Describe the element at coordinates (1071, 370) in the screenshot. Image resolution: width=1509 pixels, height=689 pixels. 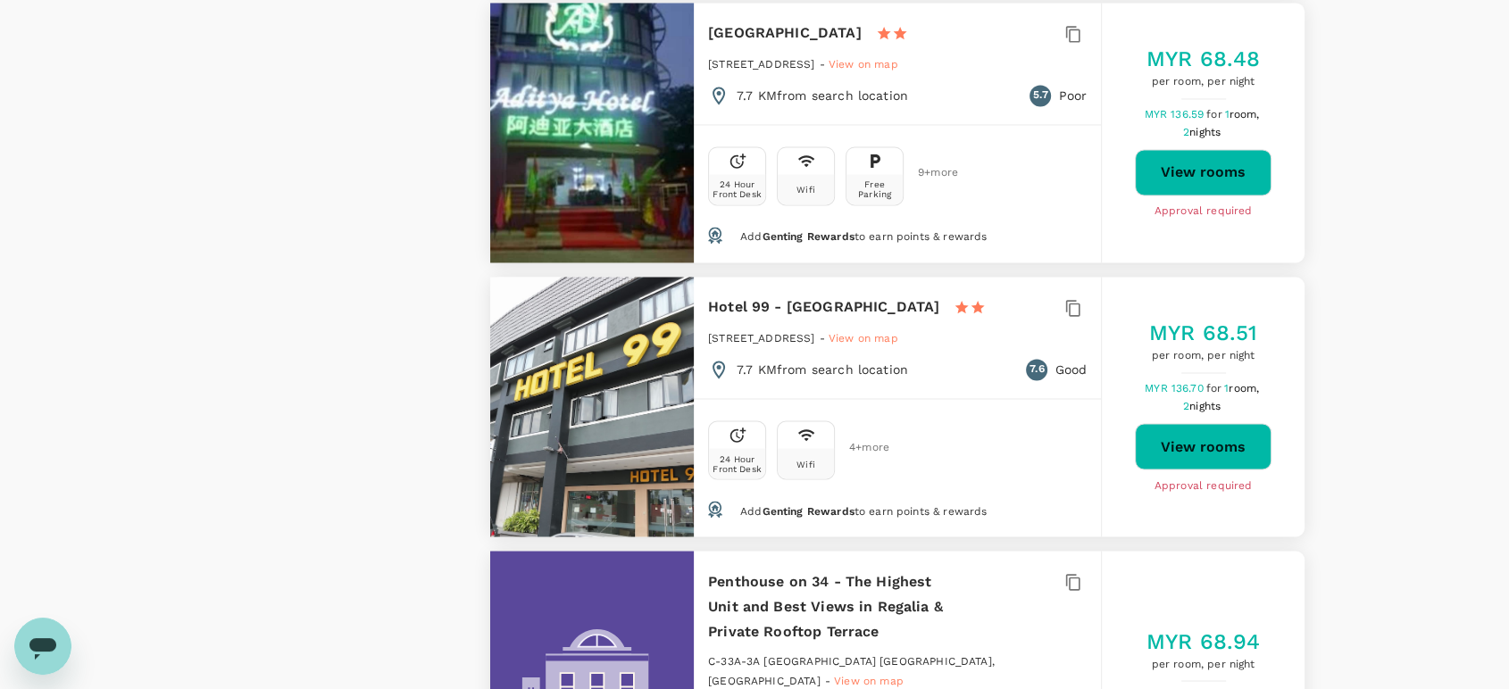
I see `p: Good` at that location.